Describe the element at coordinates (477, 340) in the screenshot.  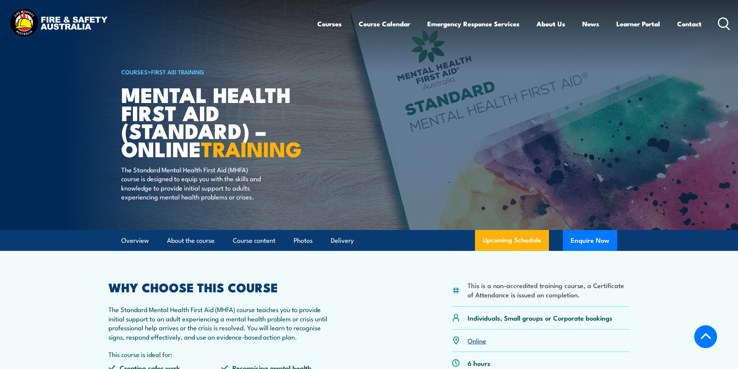
I see `a: Online` at that location.